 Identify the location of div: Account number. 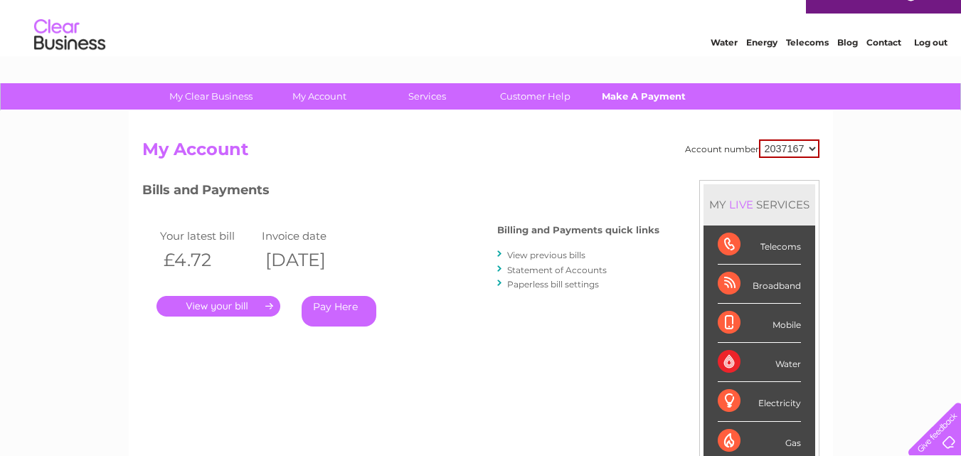
(752, 149).